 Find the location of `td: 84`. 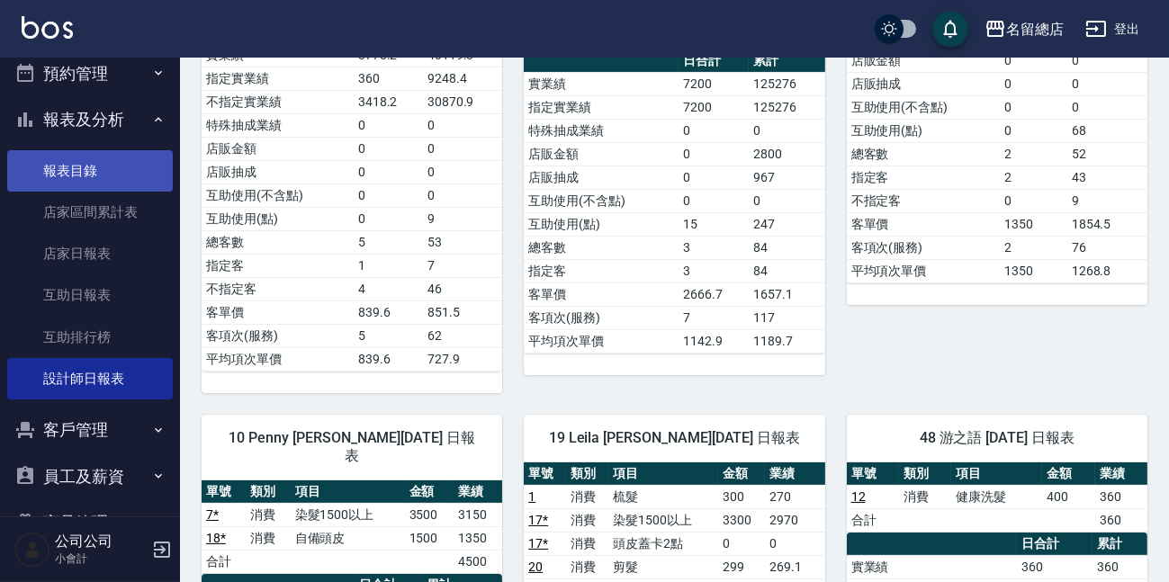

td: 84 is located at coordinates (787, 248).